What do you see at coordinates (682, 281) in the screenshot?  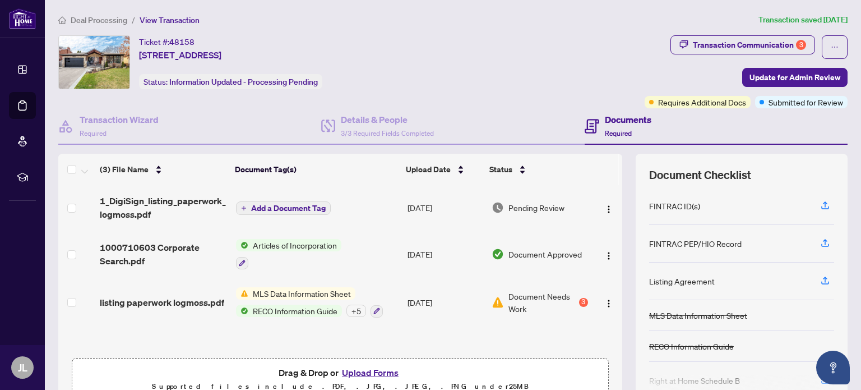 I see `div: Listing Agreement` at bounding box center [682, 281].